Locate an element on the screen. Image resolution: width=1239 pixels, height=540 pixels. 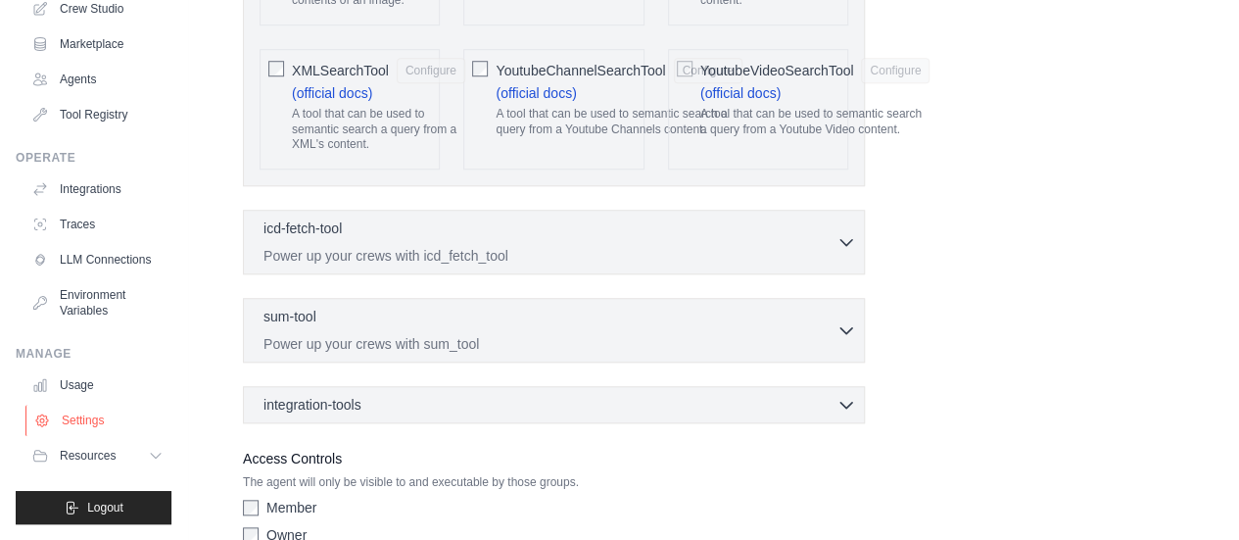
button: YoutubeVideoSearchTool (official docs) A tool that can be used to semantic search a query from a ... is located at coordinates (895, 71).